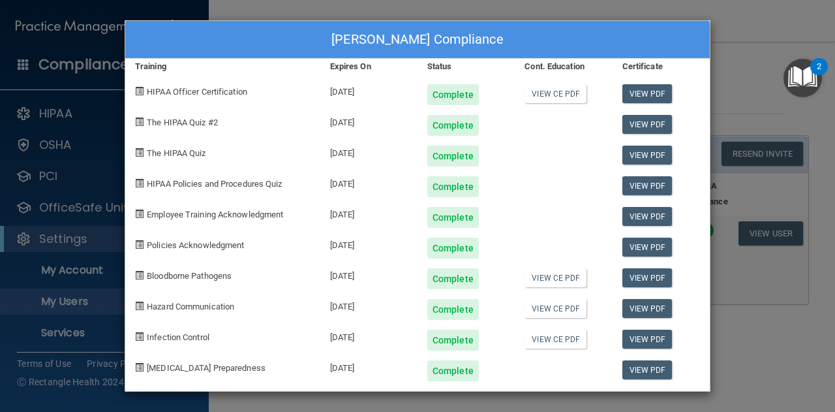 The height and width of the screenshot is (412, 835). What do you see at coordinates (369, 67) in the screenshot?
I see `div: Expires On` at bounding box center [369, 67].